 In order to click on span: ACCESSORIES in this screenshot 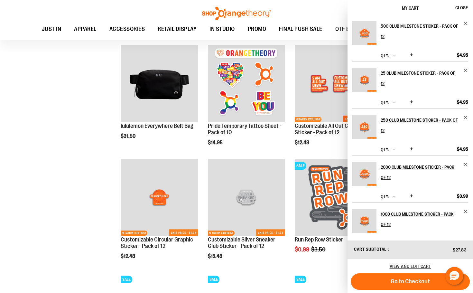, I will do `click(127, 29)`.